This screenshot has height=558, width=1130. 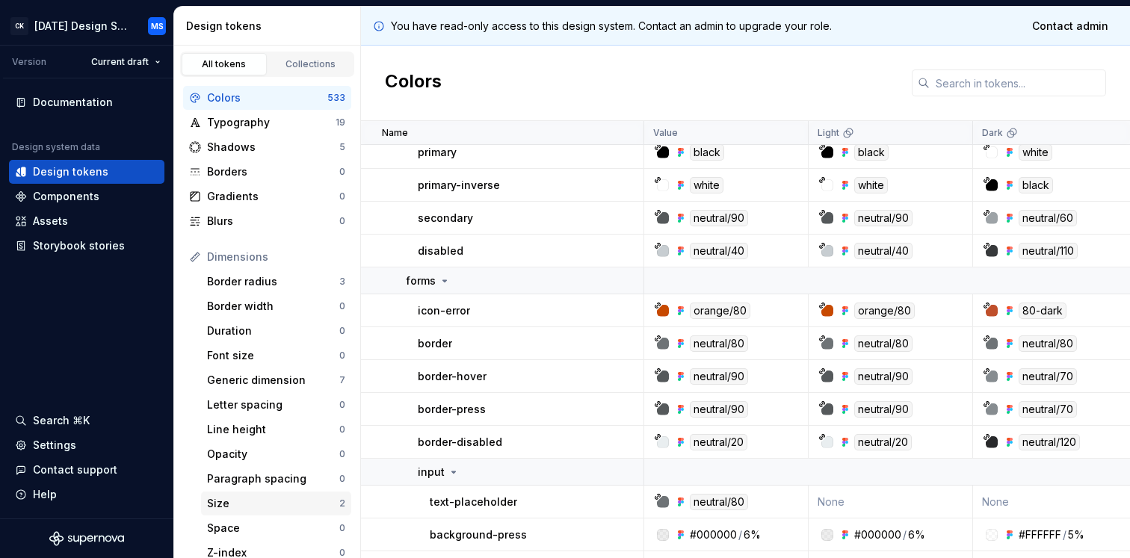 I want to click on p: primary, so click(x=437, y=153).